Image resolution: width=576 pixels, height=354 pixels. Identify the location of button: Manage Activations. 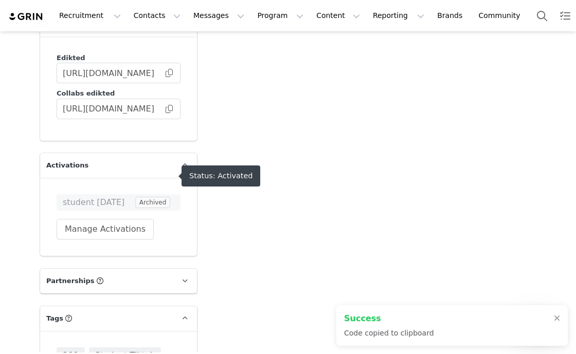
(105, 229).